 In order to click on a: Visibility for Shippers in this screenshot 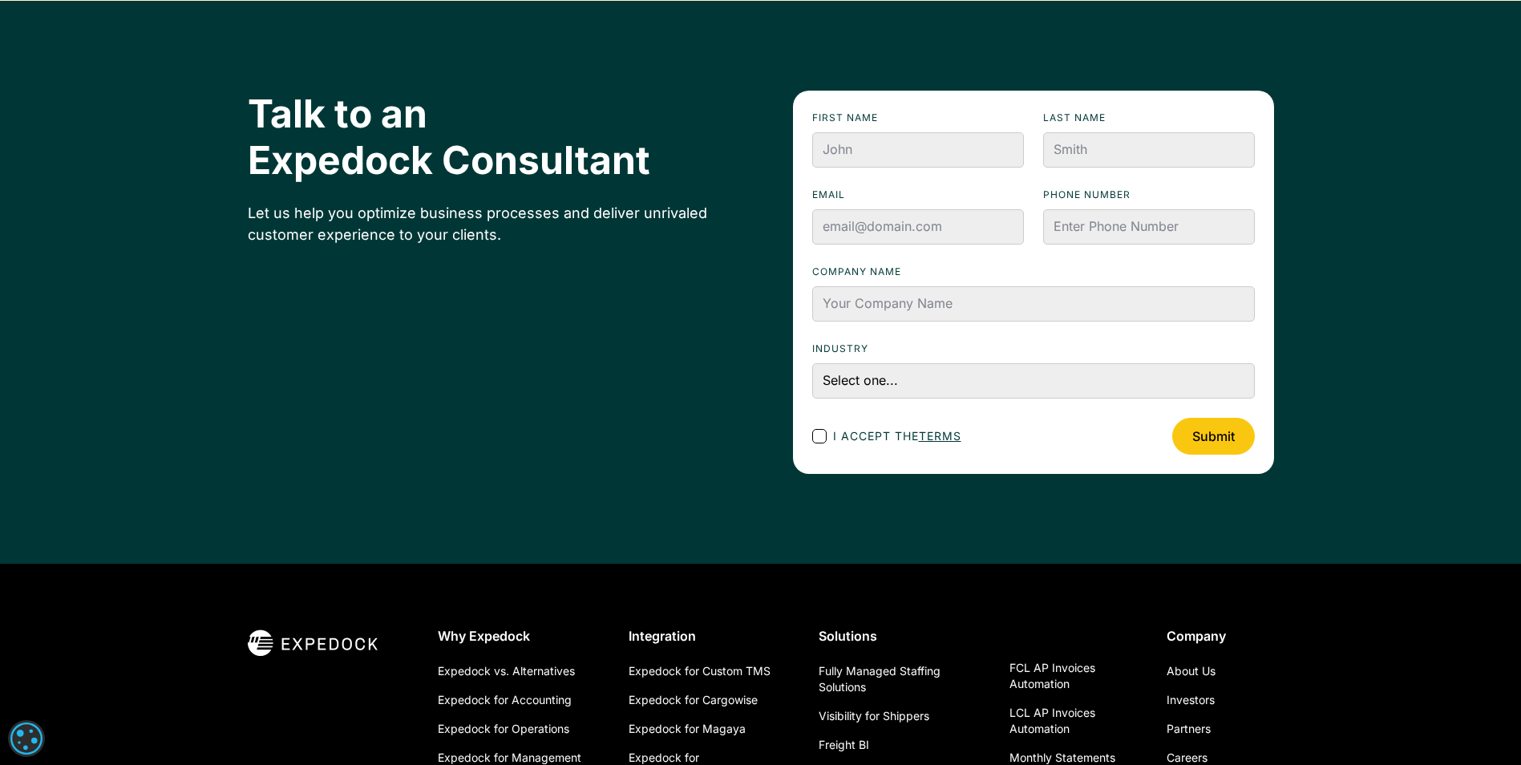, I will do `click(874, 716)`.